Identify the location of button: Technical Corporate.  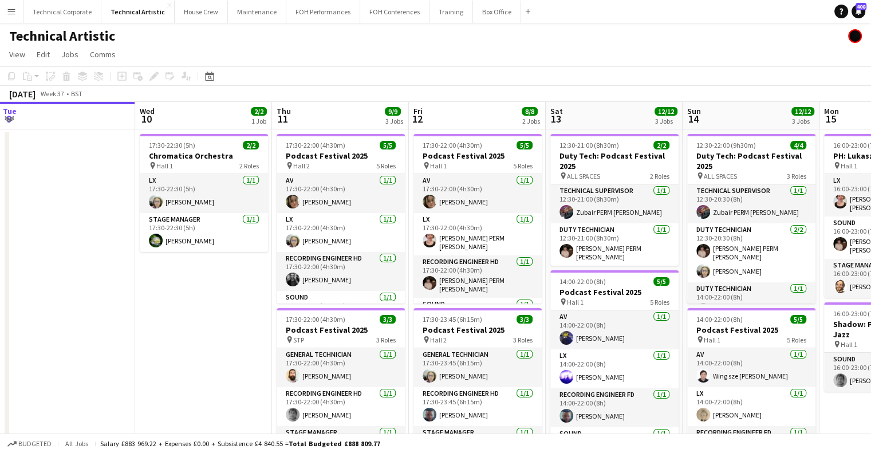
(62, 11).